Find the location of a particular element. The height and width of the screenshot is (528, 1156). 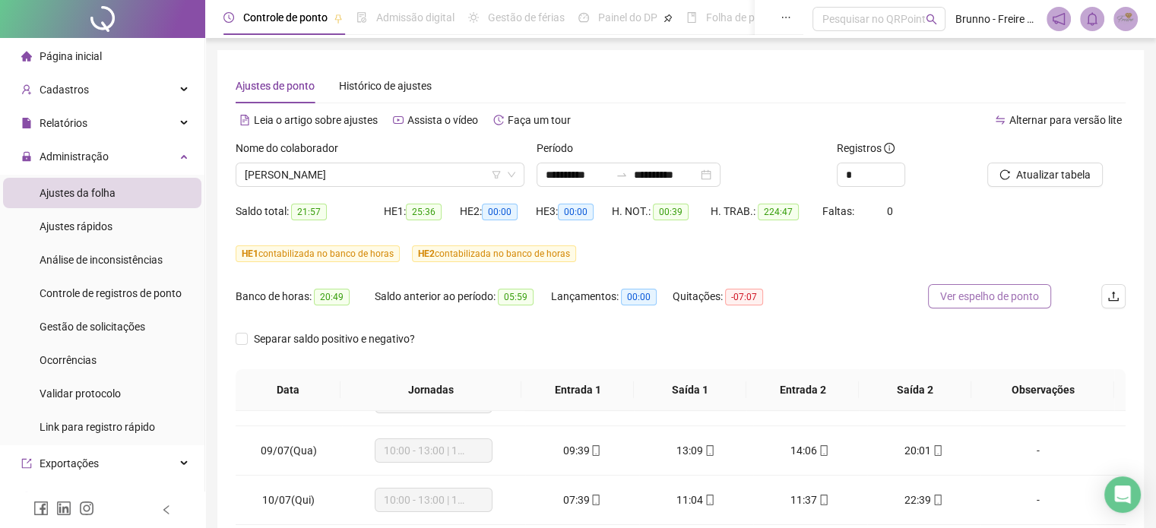

span: Brunno - Freire Odontologia is located at coordinates (995, 19).